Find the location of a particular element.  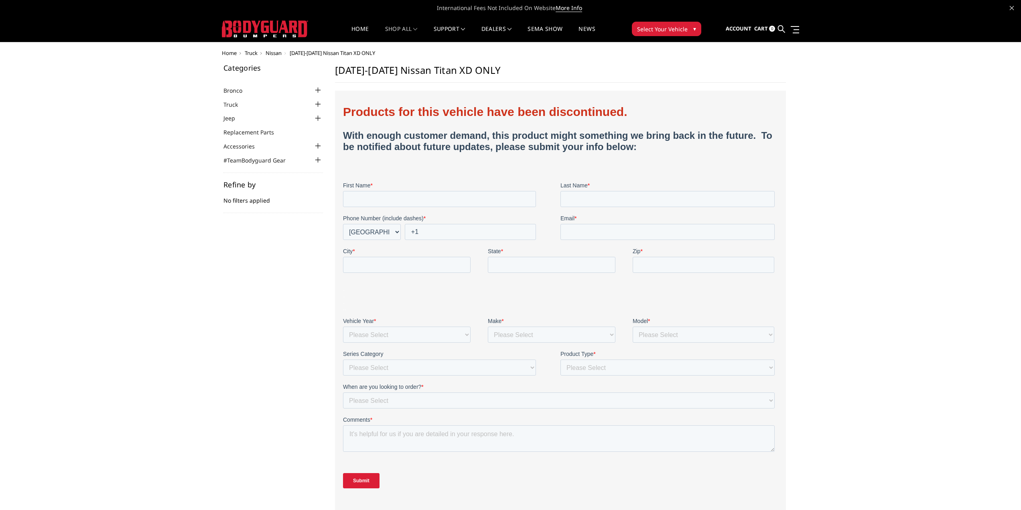

span: Account is located at coordinates (739, 28).